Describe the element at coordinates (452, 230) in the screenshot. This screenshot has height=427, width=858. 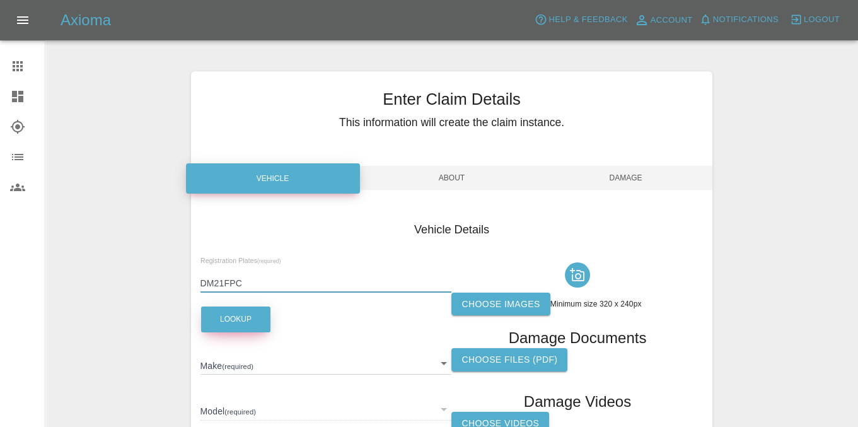
I see `h4: Vehicle Details` at that location.